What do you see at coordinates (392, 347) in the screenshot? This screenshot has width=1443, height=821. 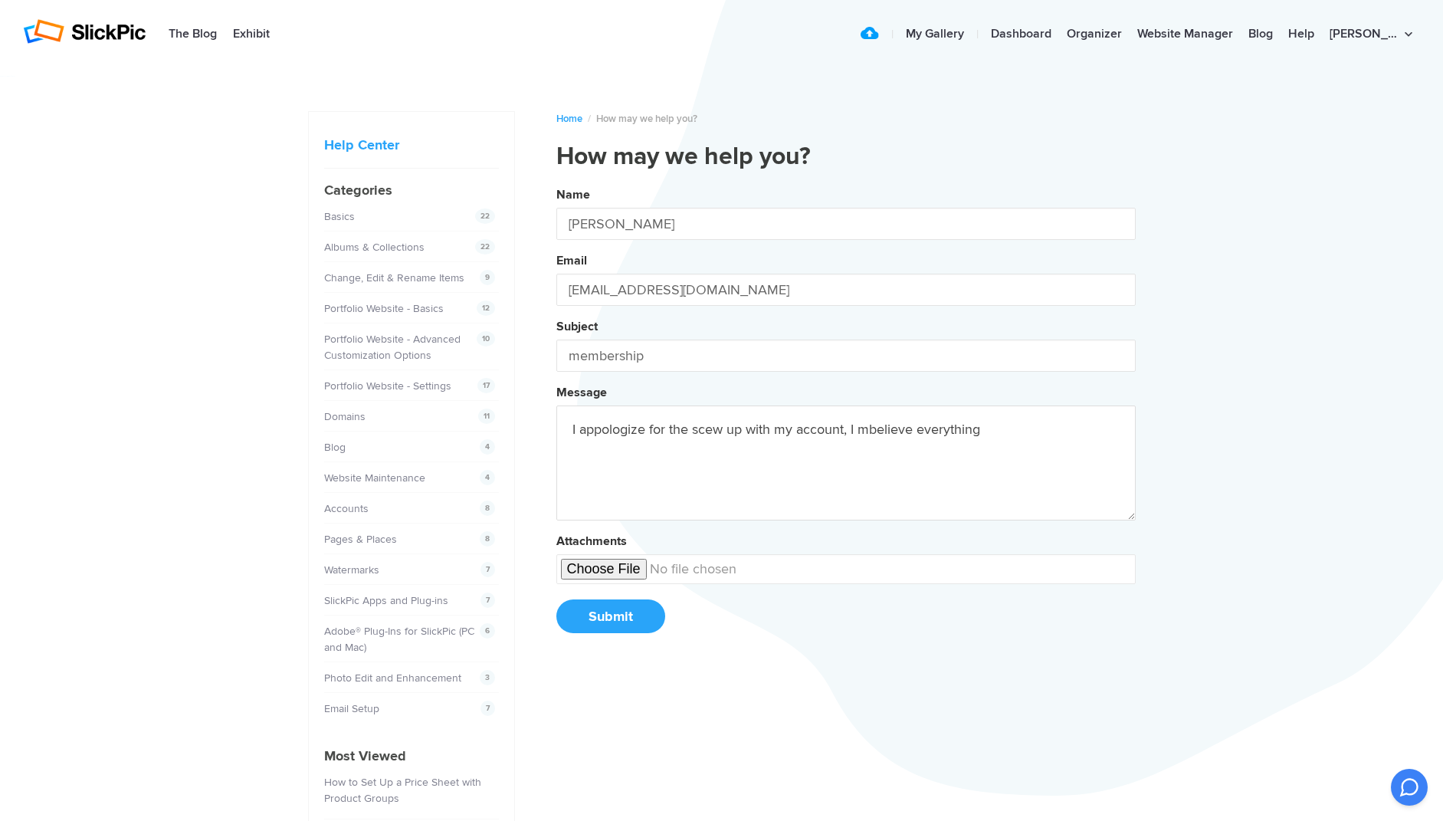 I see `a: Portfolio Website - Advanced Customization Options` at bounding box center [392, 347].